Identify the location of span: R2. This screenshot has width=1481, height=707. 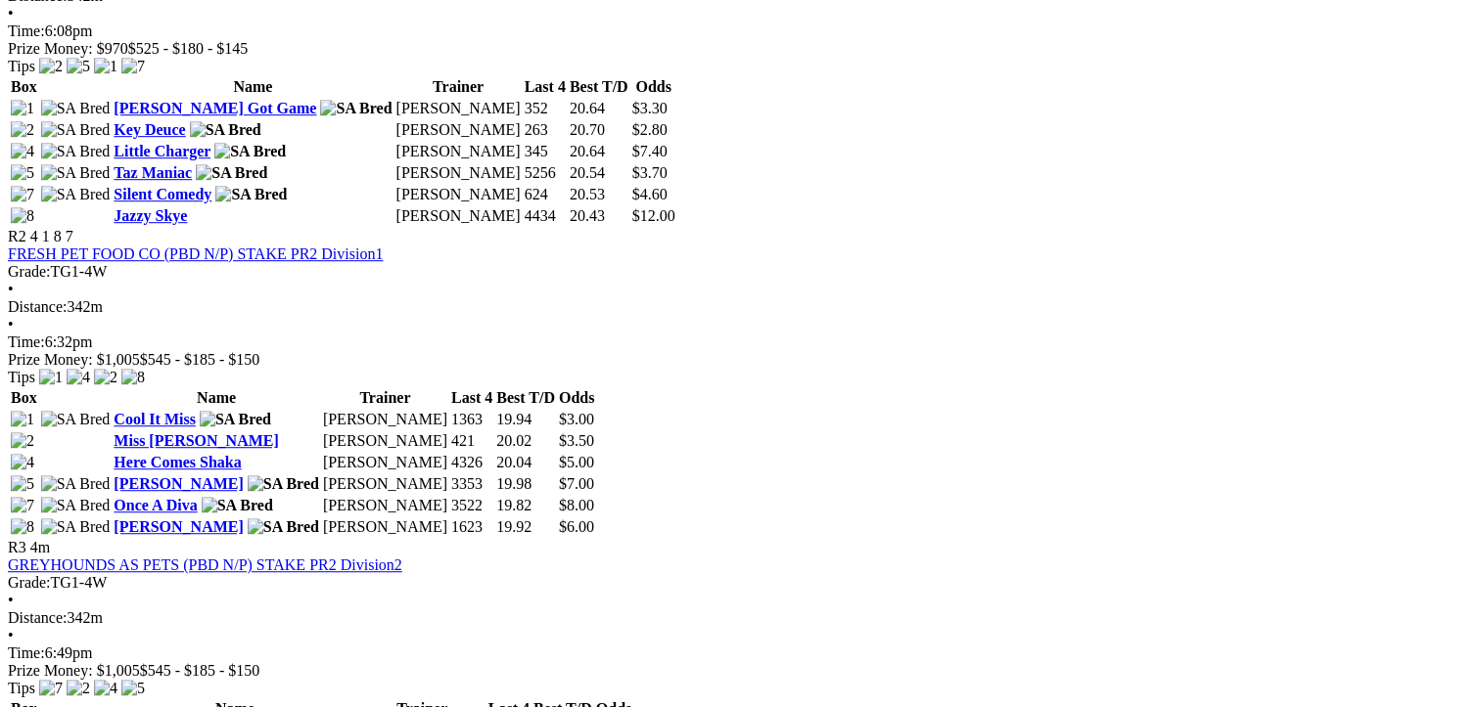
(17, 236).